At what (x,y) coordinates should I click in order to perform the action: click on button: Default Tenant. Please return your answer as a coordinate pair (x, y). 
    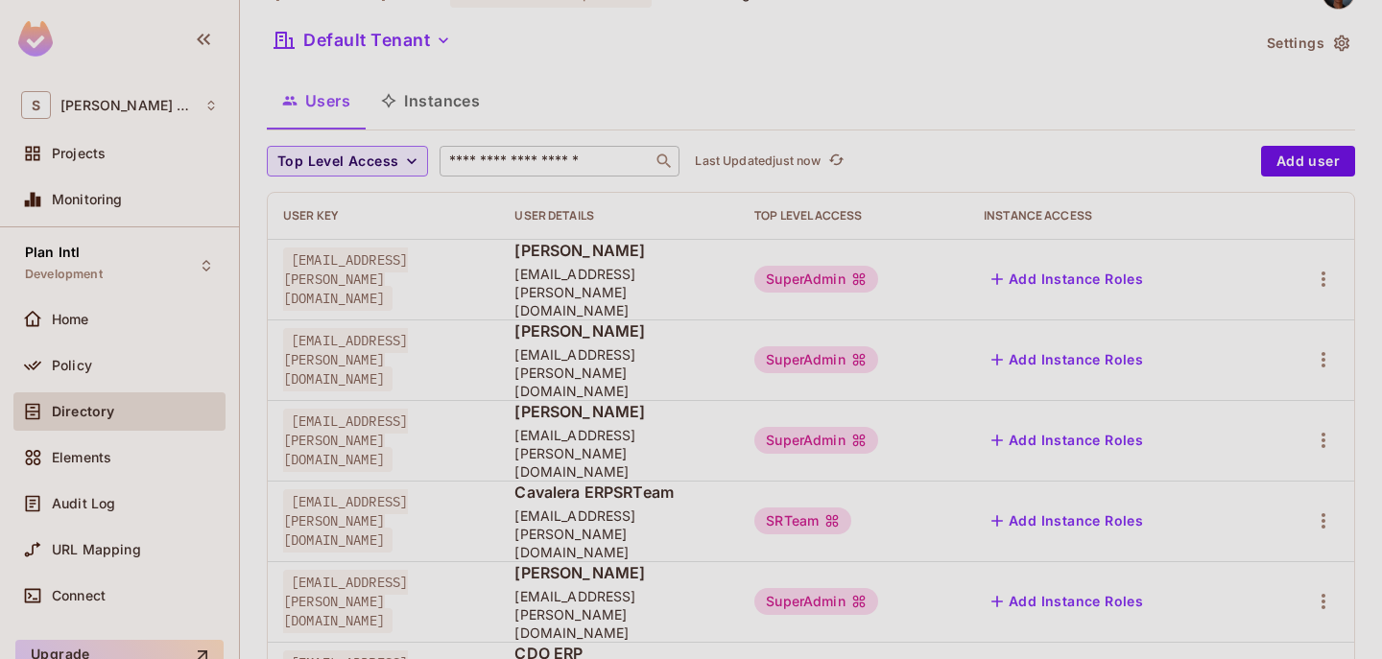
    Looking at the image, I should click on (363, 40).